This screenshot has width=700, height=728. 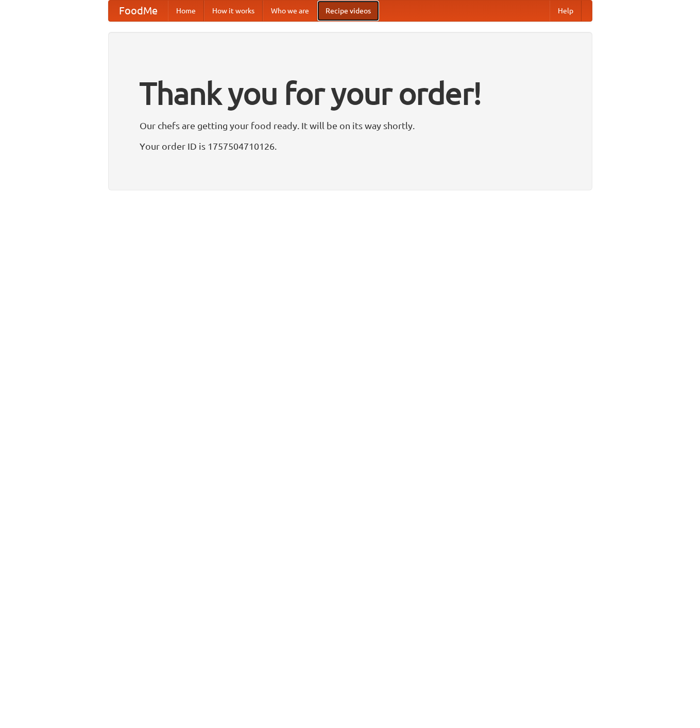 I want to click on p: Our chefs are getting your food ready. It will be on its way shortly., so click(x=350, y=126).